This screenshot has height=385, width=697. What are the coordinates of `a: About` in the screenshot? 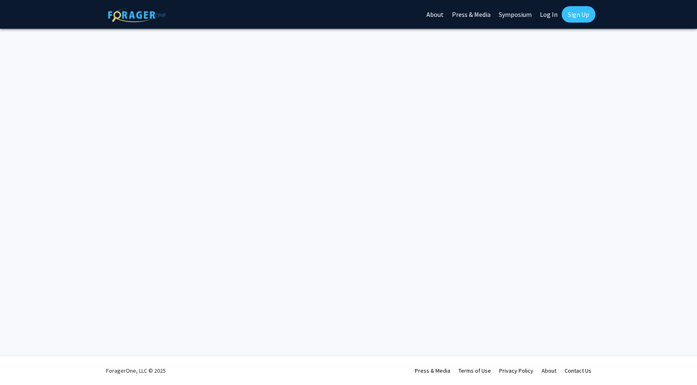 It's located at (549, 371).